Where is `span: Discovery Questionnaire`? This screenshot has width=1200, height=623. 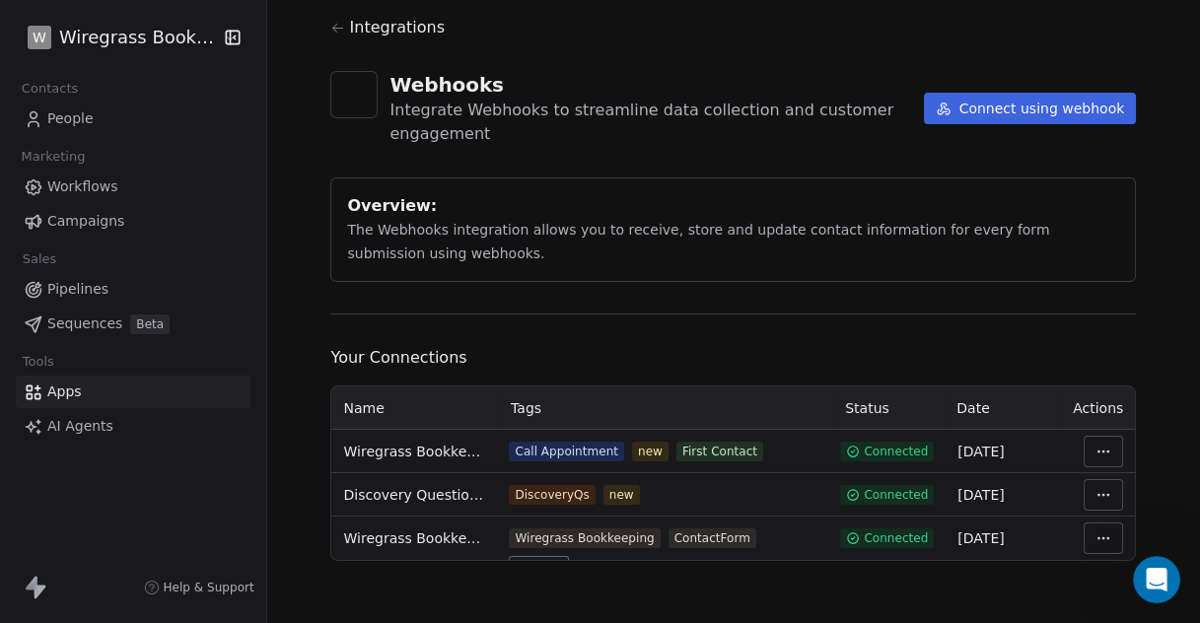
span: Discovery Questionnaire is located at coordinates (414, 495).